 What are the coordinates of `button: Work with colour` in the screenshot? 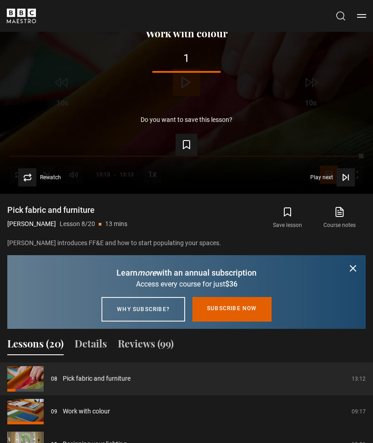 It's located at (186, 33).